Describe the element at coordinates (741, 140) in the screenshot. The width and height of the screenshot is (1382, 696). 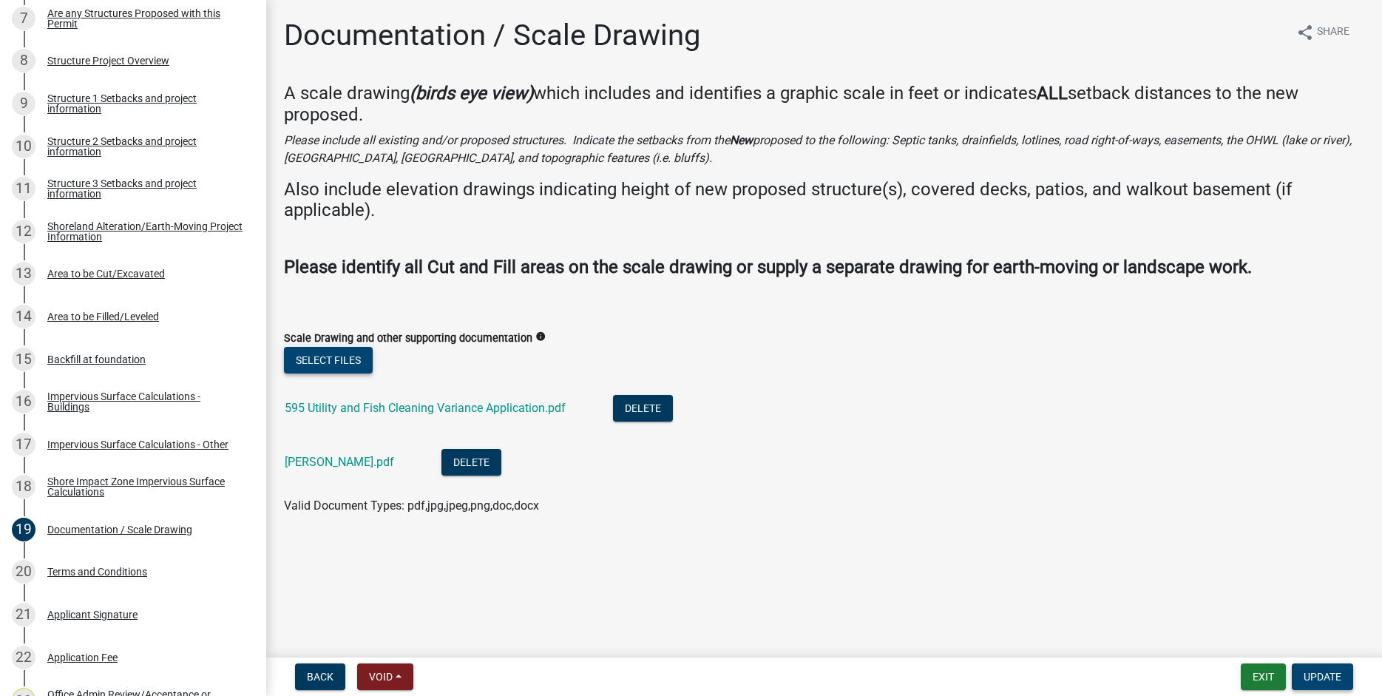
I see `strong: New` at that location.